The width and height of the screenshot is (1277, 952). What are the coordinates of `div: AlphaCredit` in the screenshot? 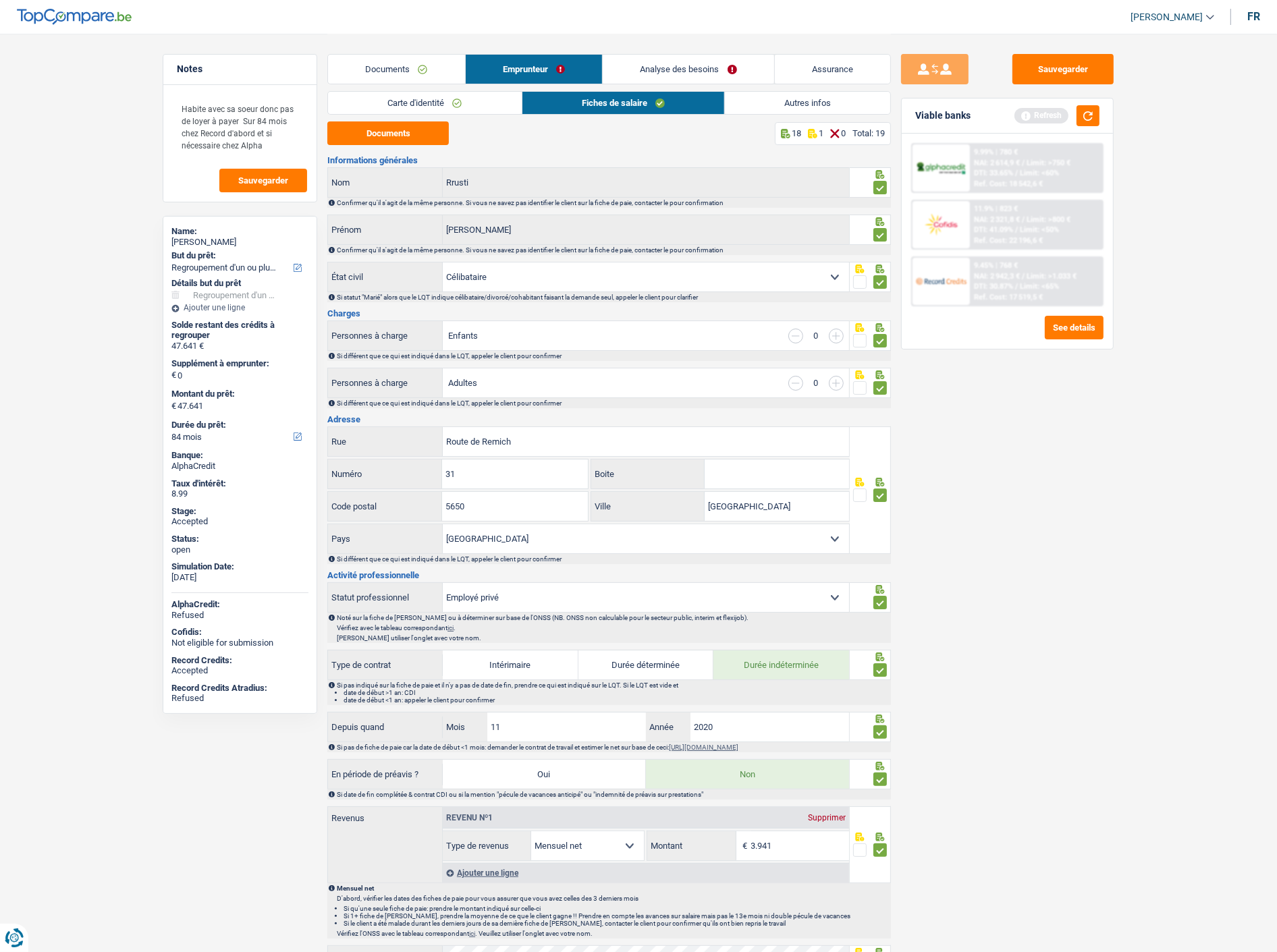 It's located at (239, 466).